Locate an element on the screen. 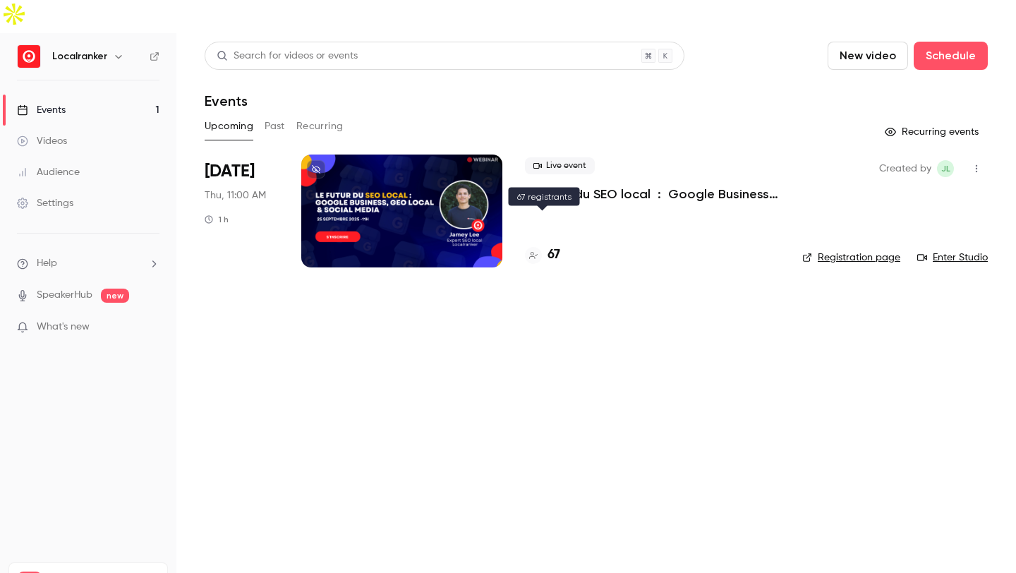 The height and width of the screenshot is (573, 1016). span: Thu, 11:00 AM is located at coordinates (235, 195).